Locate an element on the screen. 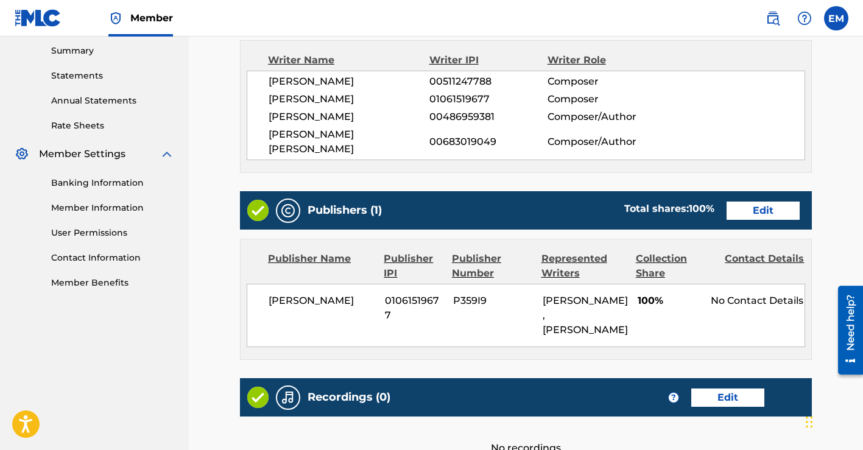 Image resolution: width=863 pixels, height=450 pixels. div: Help is located at coordinates (805, 18).